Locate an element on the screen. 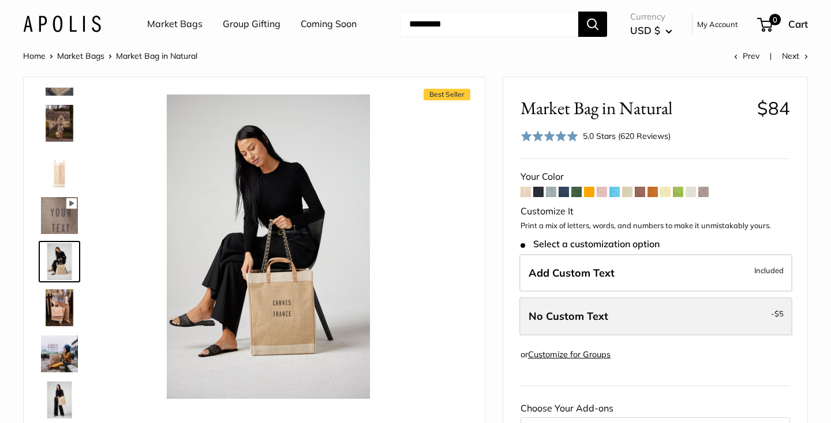 This screenshot has width=831, height=423. button: Search is located at coordinates (593, 24).